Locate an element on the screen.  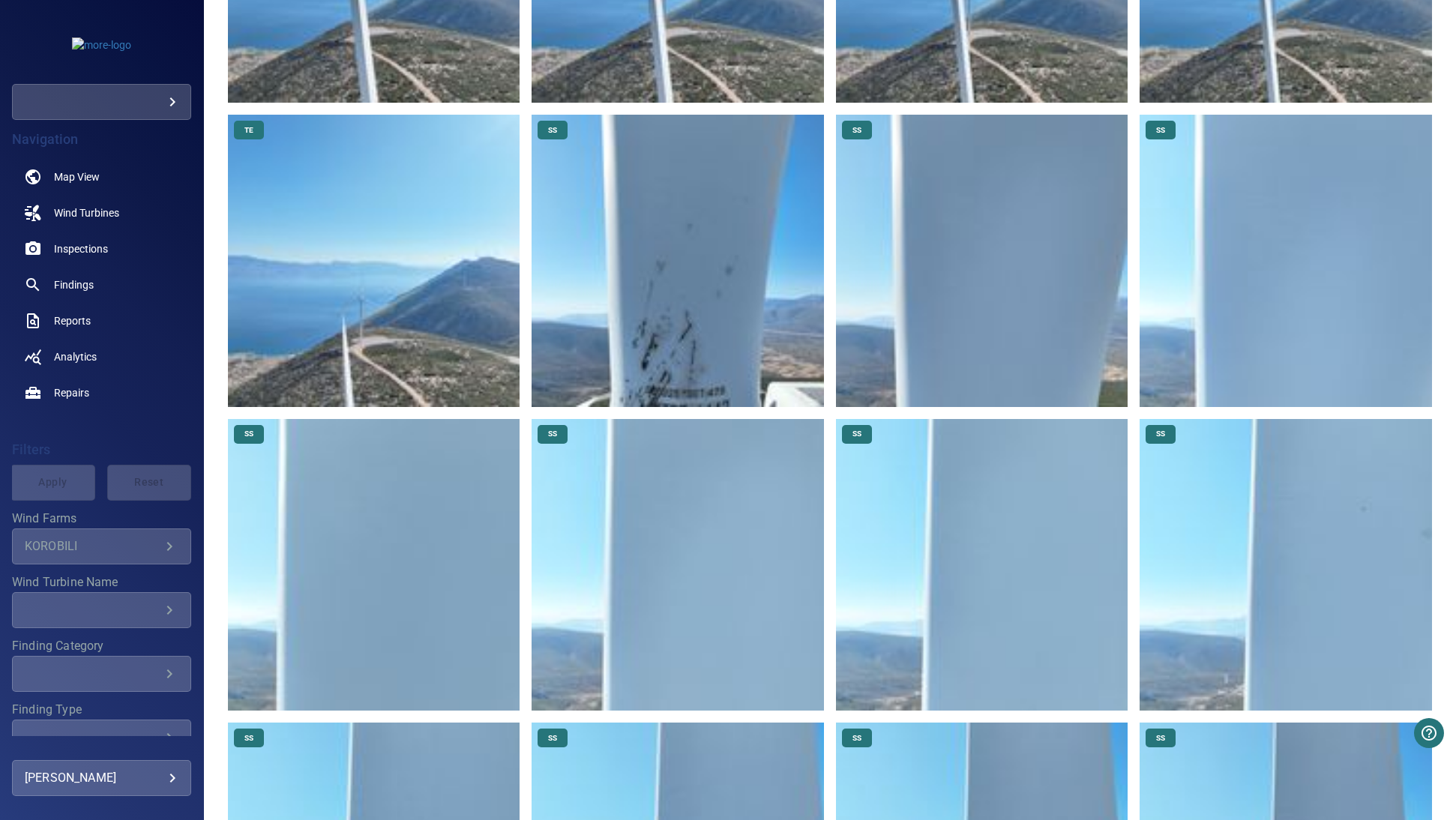
span: TE is located at coordinates (249, 131).